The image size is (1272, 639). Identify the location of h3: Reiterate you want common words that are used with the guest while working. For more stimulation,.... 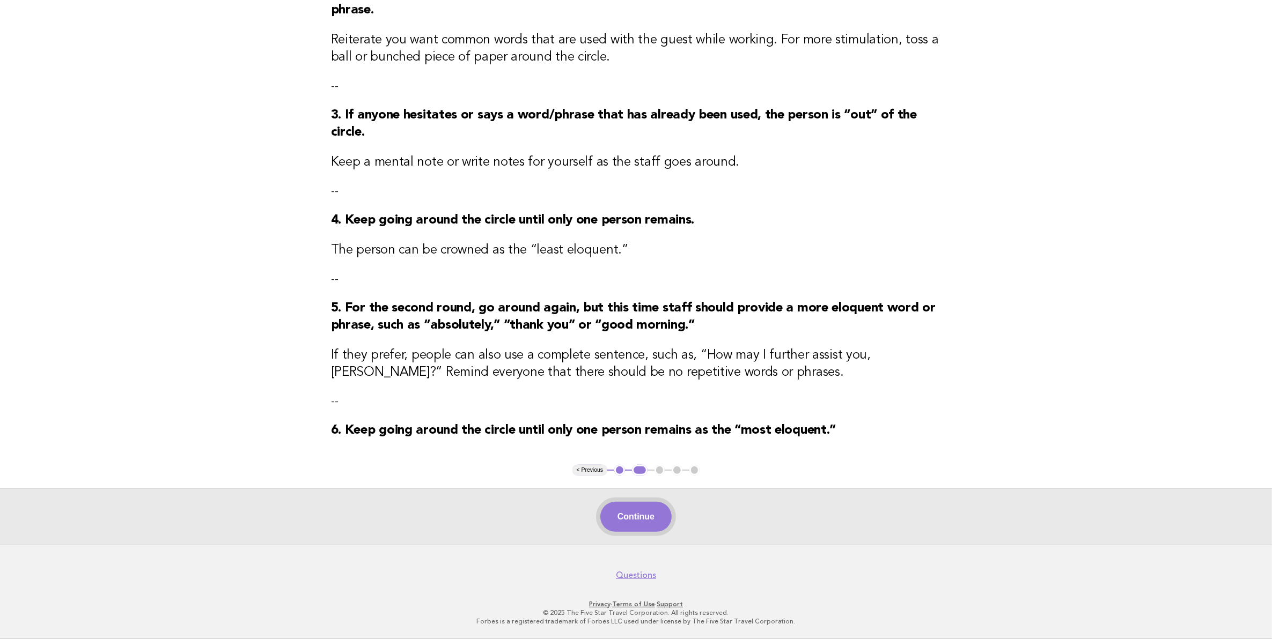
(636, 49).